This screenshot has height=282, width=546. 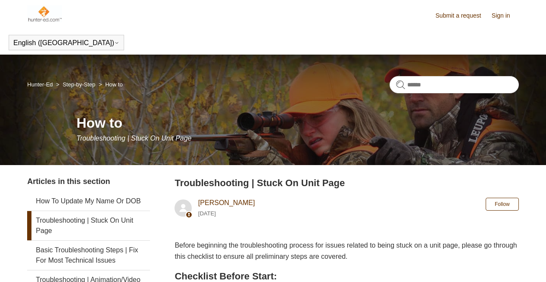 What do you see at coordinates (68, 182) in the screenshot?
I see `span: Articles in this section` at bounding box center [68, 182].